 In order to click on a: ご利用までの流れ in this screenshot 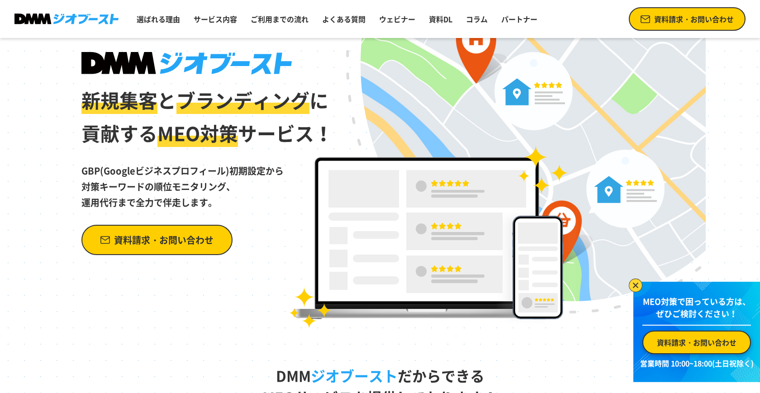, I will do `click(279, 19)`.